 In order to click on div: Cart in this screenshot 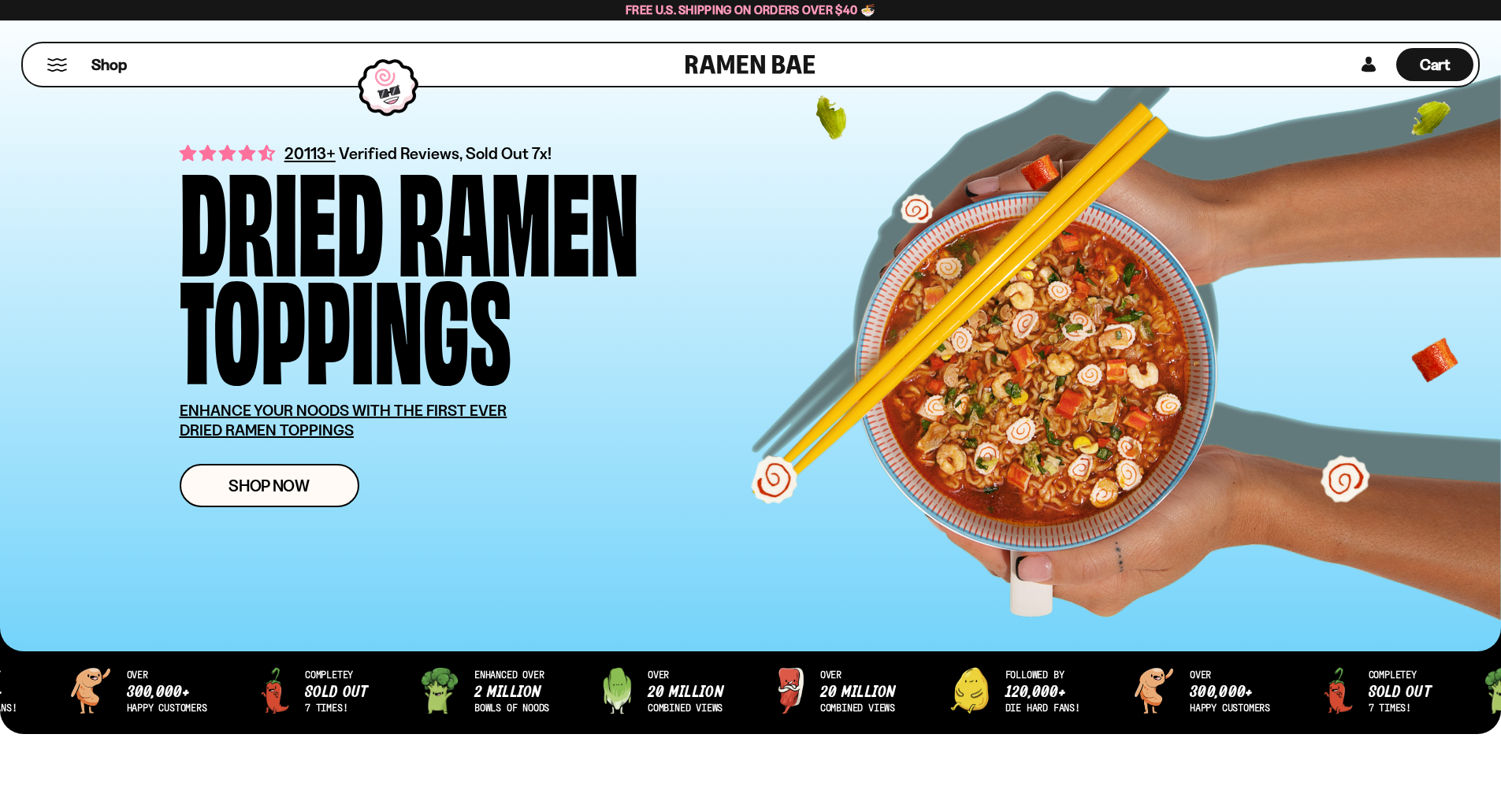, I will do `click(1434, 65)`.